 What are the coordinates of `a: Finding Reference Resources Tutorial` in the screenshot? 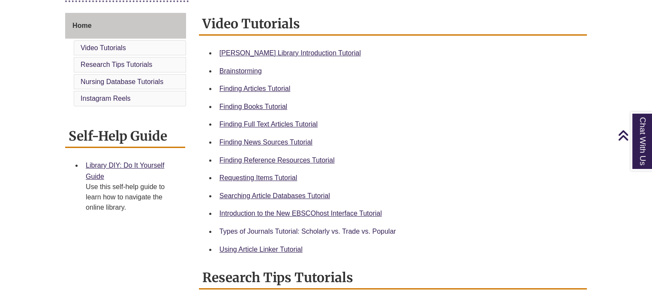 It's located at (277, 160).